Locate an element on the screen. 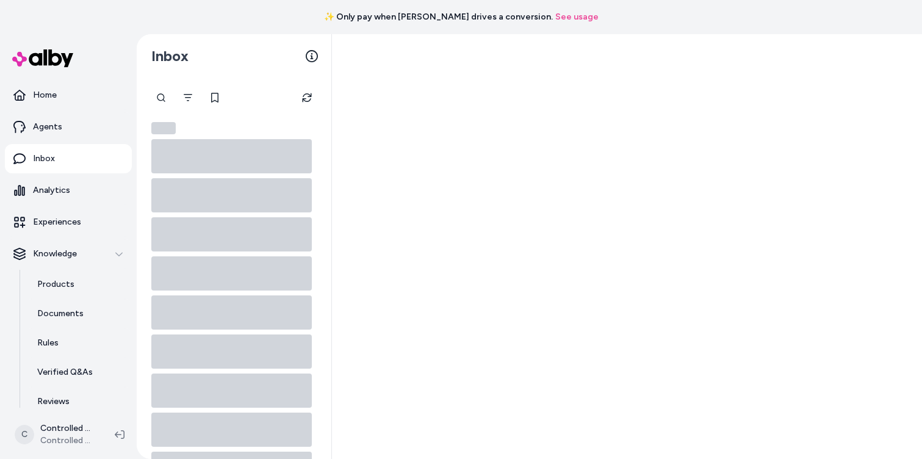 Image resolution: width=922 pixels, height=459 pixels. a: Analytics is located at coordinates (68, 190).